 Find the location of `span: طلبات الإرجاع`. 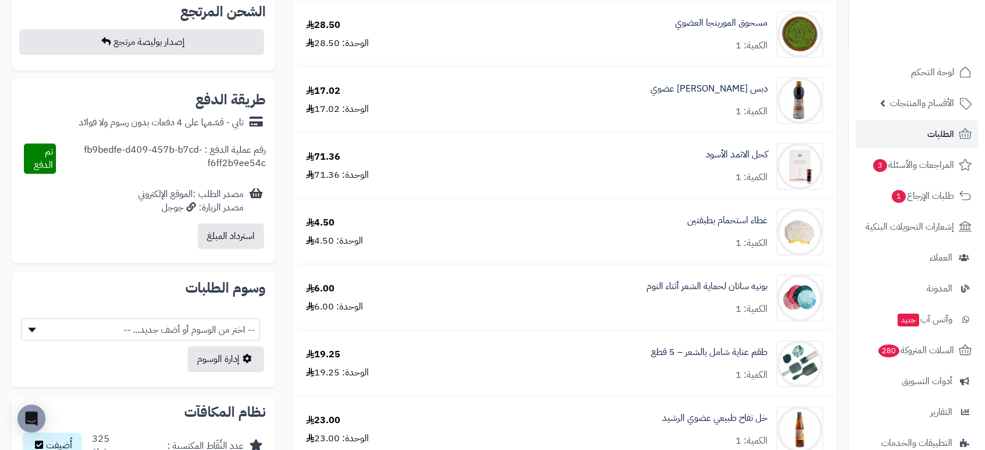

span: طلبات الإرجاع is located at coordinates (922, 196).